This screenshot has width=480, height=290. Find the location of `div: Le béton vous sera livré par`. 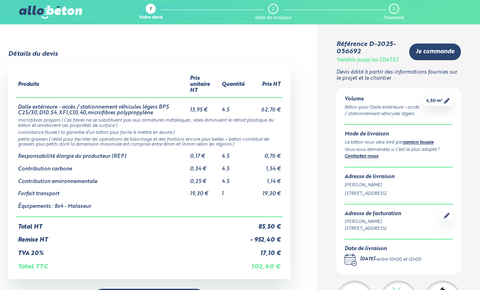

div: Le béton vous sera livré par is located at coordinates (399, 143).